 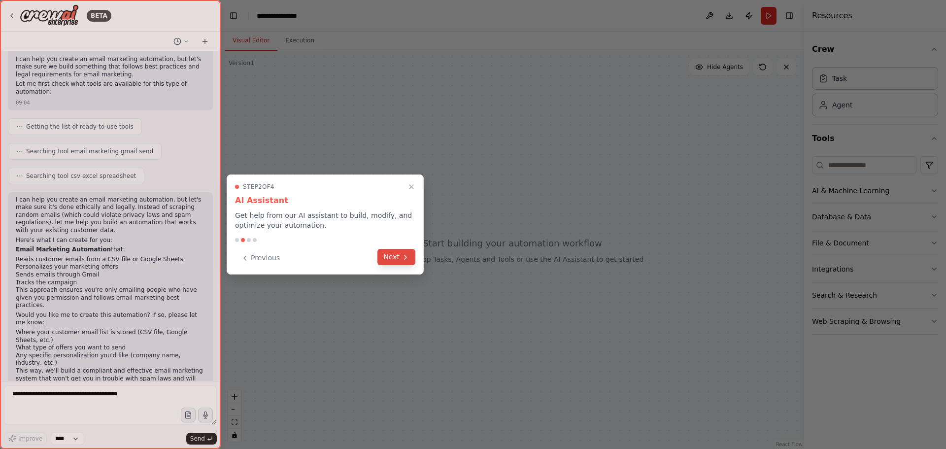 What do you see at coordinates (234, 16) in the screenshot?
I see `button: Hide left sidebar` at bounding box center [234, 16].